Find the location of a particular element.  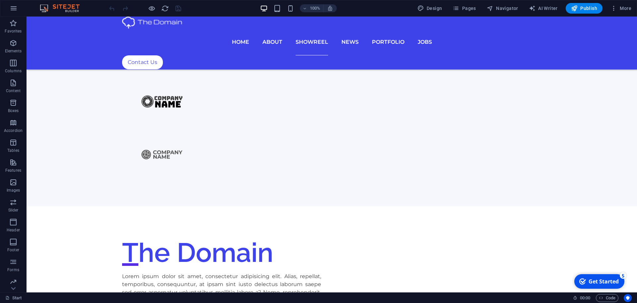

button: Code is located at coordinates (608, 298).